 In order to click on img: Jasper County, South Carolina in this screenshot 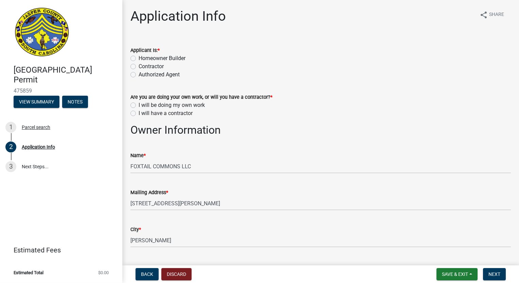, I will do `click(42, 33)`.